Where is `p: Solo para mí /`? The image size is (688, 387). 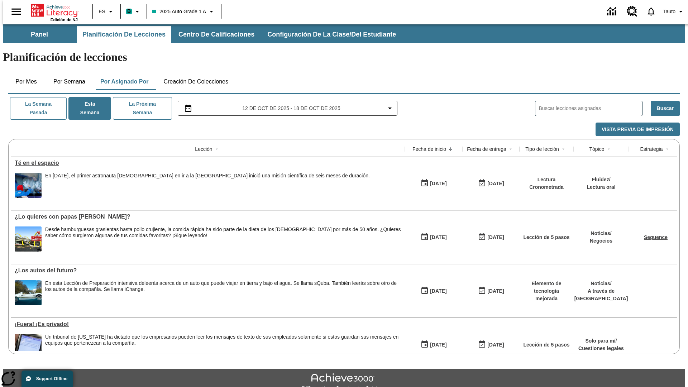 p: Solo para mí / is located at coordinates (601, 341).